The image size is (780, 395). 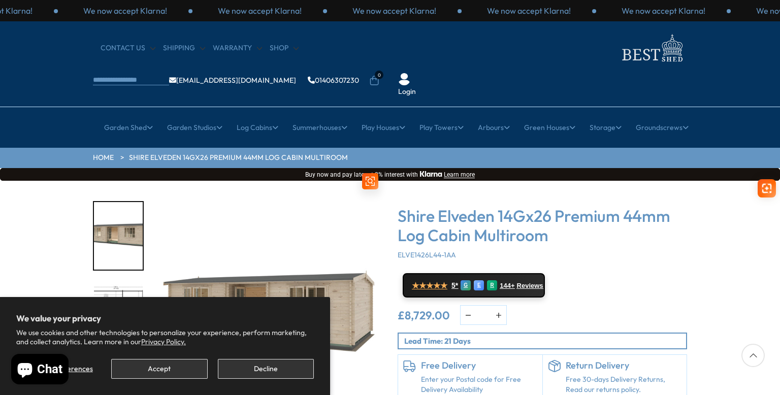 I want to click on a: Play Houses, so click(x=383, y=127).